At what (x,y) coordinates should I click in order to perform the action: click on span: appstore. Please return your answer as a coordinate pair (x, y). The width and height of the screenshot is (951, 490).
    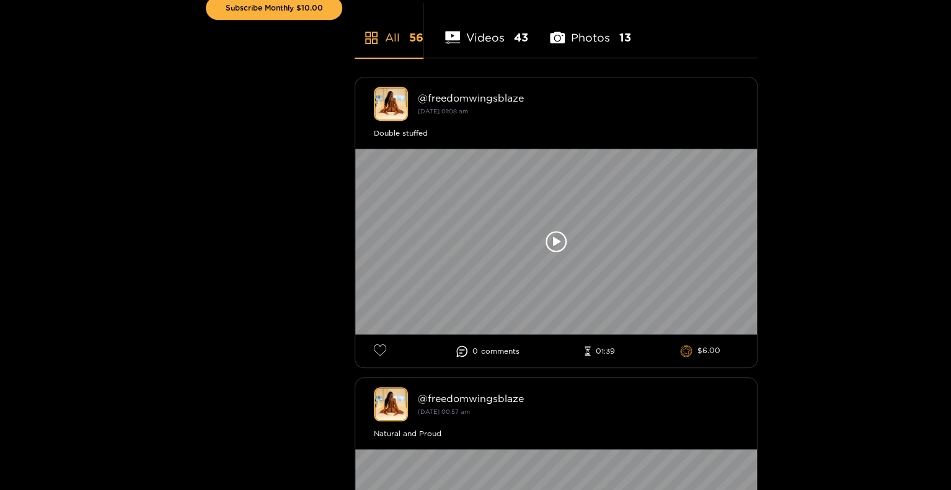
    Looking at the image, I should click on (371, 38).